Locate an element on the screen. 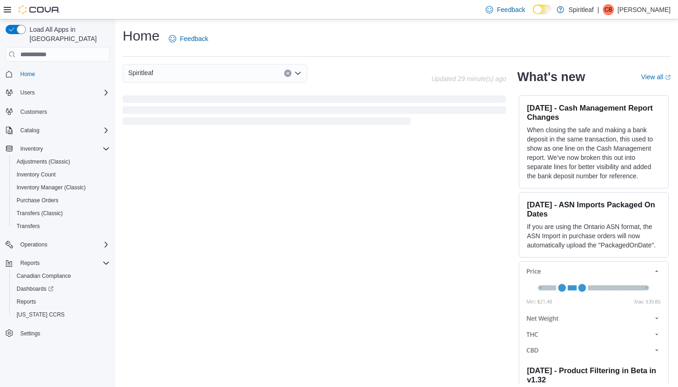 Image resolution: width=678 pixels, height=387 pixels. a: Transfers (Classic) is located at coordinates (40, 213).